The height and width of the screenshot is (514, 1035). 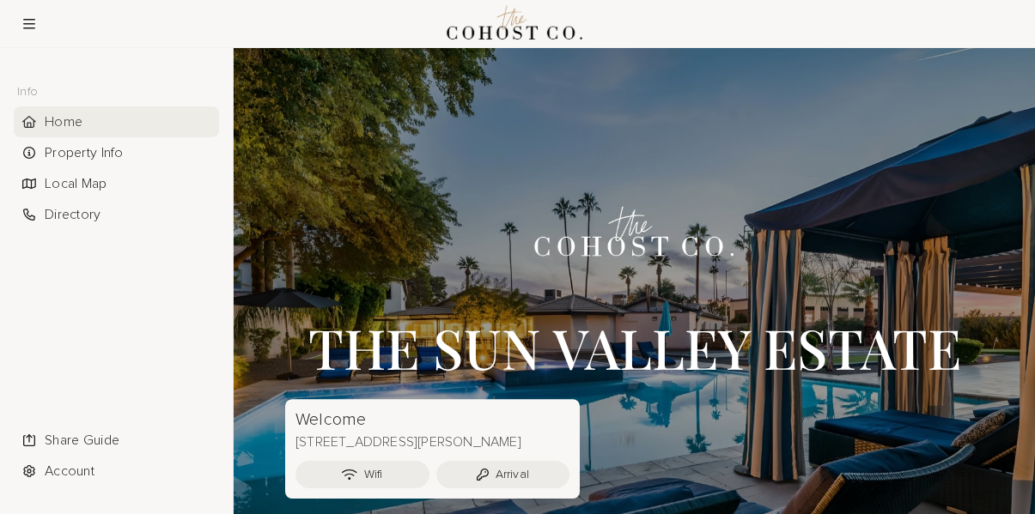 I want to click on div: Local Map, so click(x=116, y=184).